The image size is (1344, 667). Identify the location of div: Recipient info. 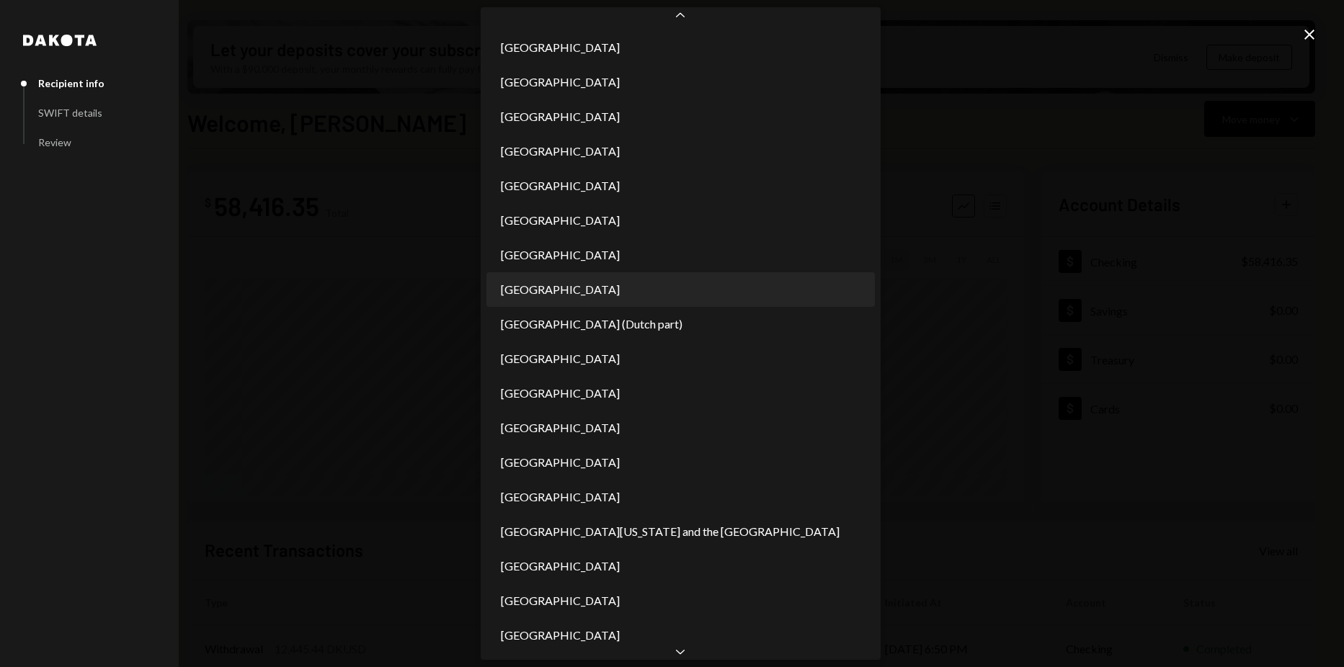
(71, 83).